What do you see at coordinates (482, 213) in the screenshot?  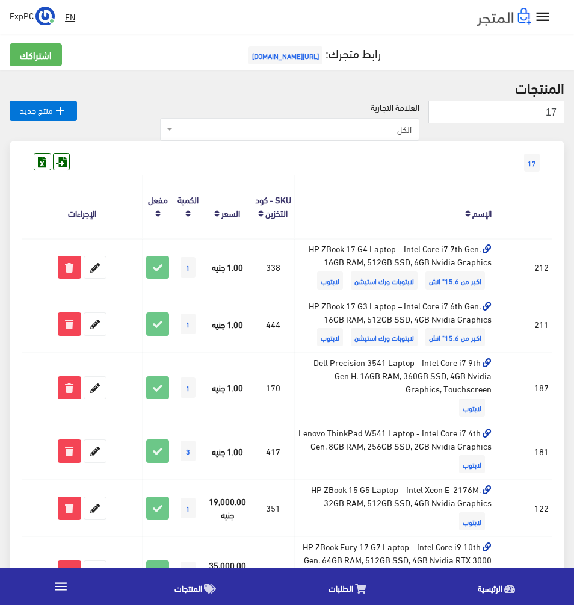 I see `a: الإسم` at bounding box center [482, 213].